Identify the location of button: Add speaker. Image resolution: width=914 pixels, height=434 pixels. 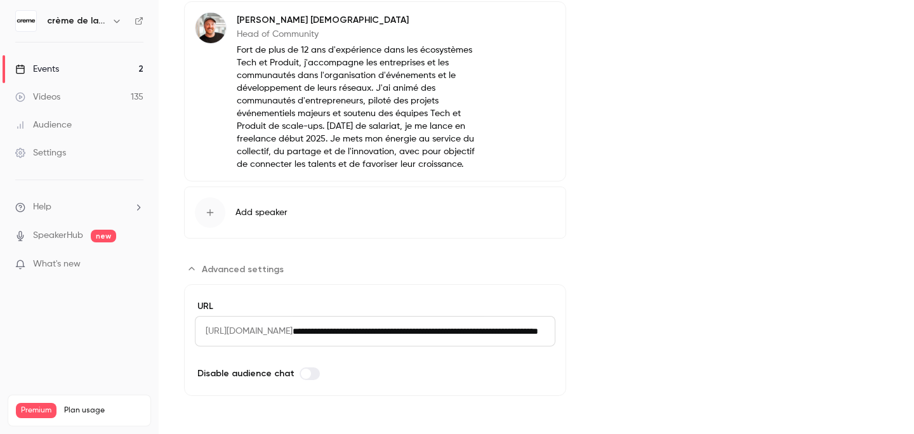
(375, 213).